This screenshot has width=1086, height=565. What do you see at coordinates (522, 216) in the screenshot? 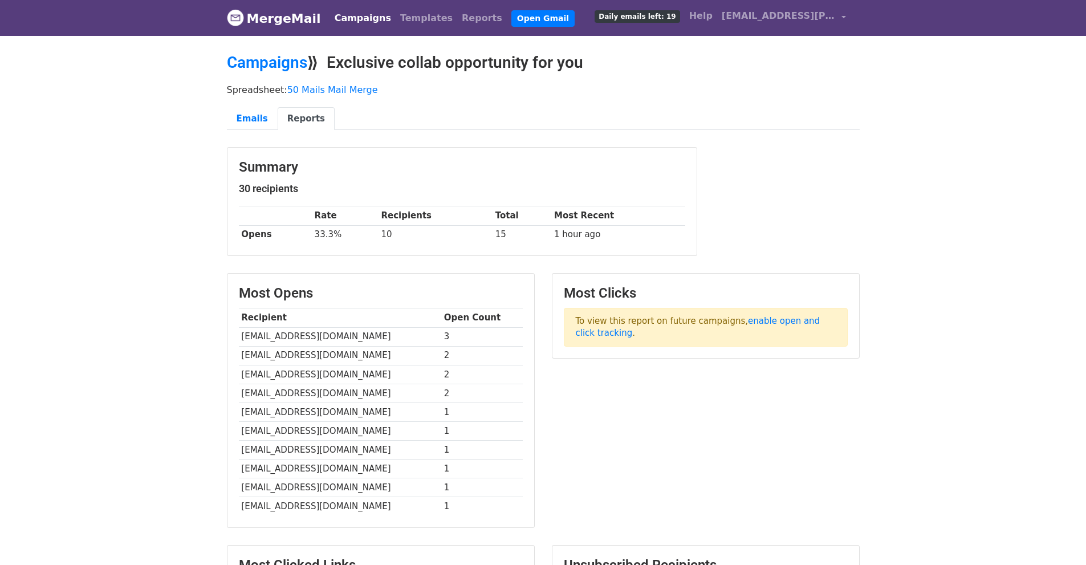
I see `th: Total` at bounding box center [522, 216].